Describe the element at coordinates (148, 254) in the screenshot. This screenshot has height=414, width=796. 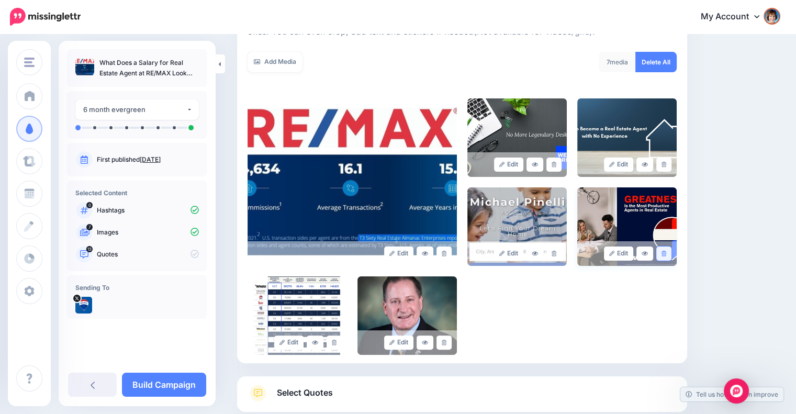
I see `p: Quotes` at that location.